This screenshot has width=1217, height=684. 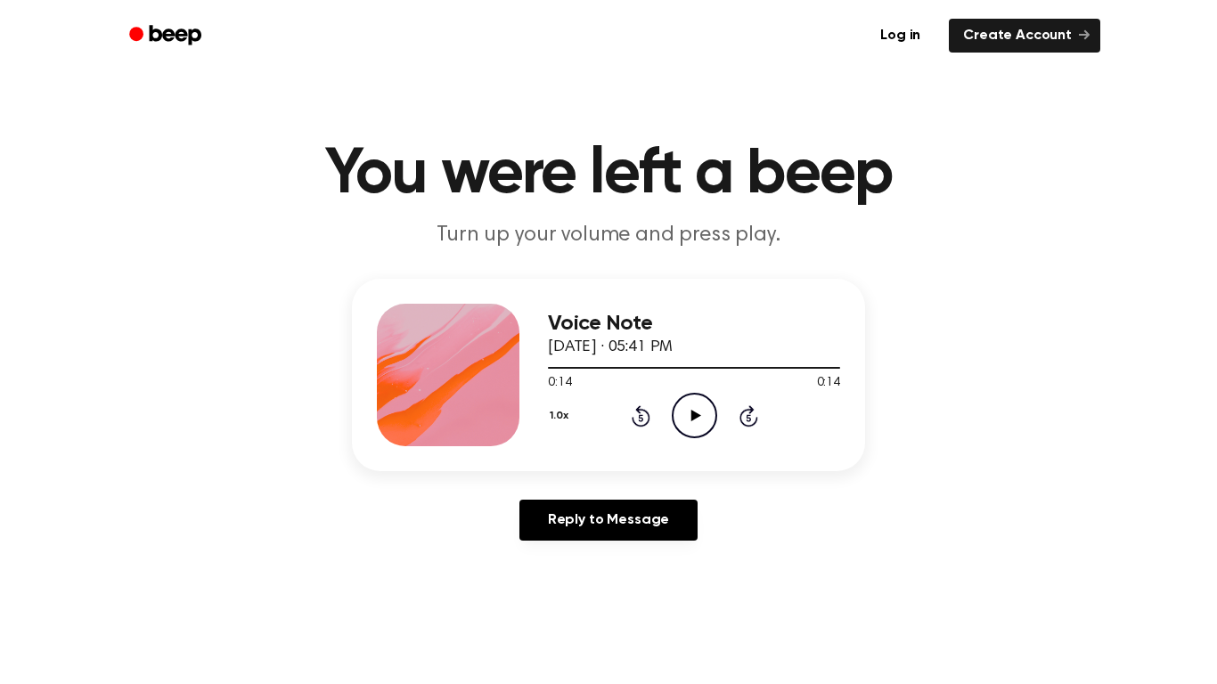 What do you see at coordinates (609, 520) in the screenshot?
I see `a: Reply to Message` at bounding box center [609, 520].